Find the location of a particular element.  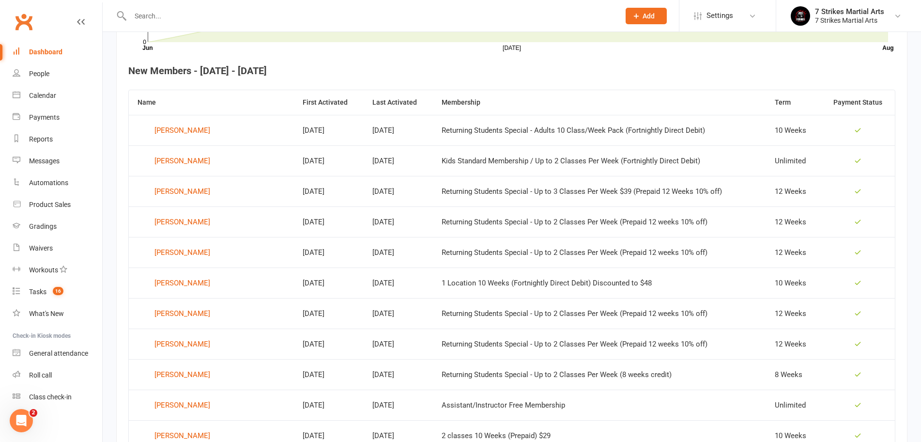

td: 8 Weeks is located at coordinates (793, 374).